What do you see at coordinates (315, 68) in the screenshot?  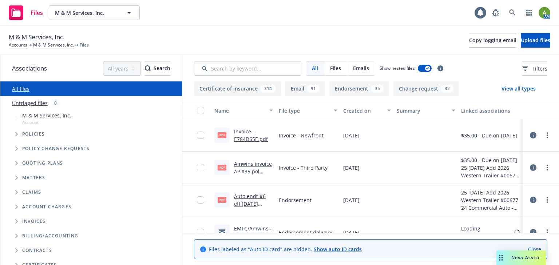 I see `span: All` at bounding box center [315, 68].